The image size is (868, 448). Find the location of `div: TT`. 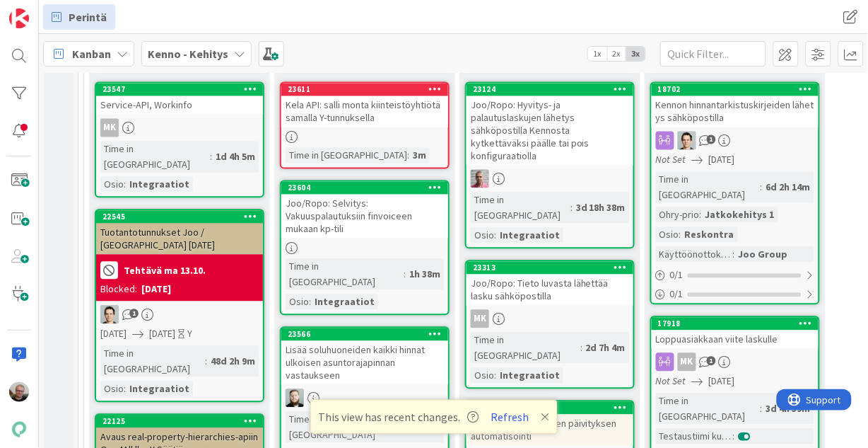

div: TT is located at coordinates (180, 315).